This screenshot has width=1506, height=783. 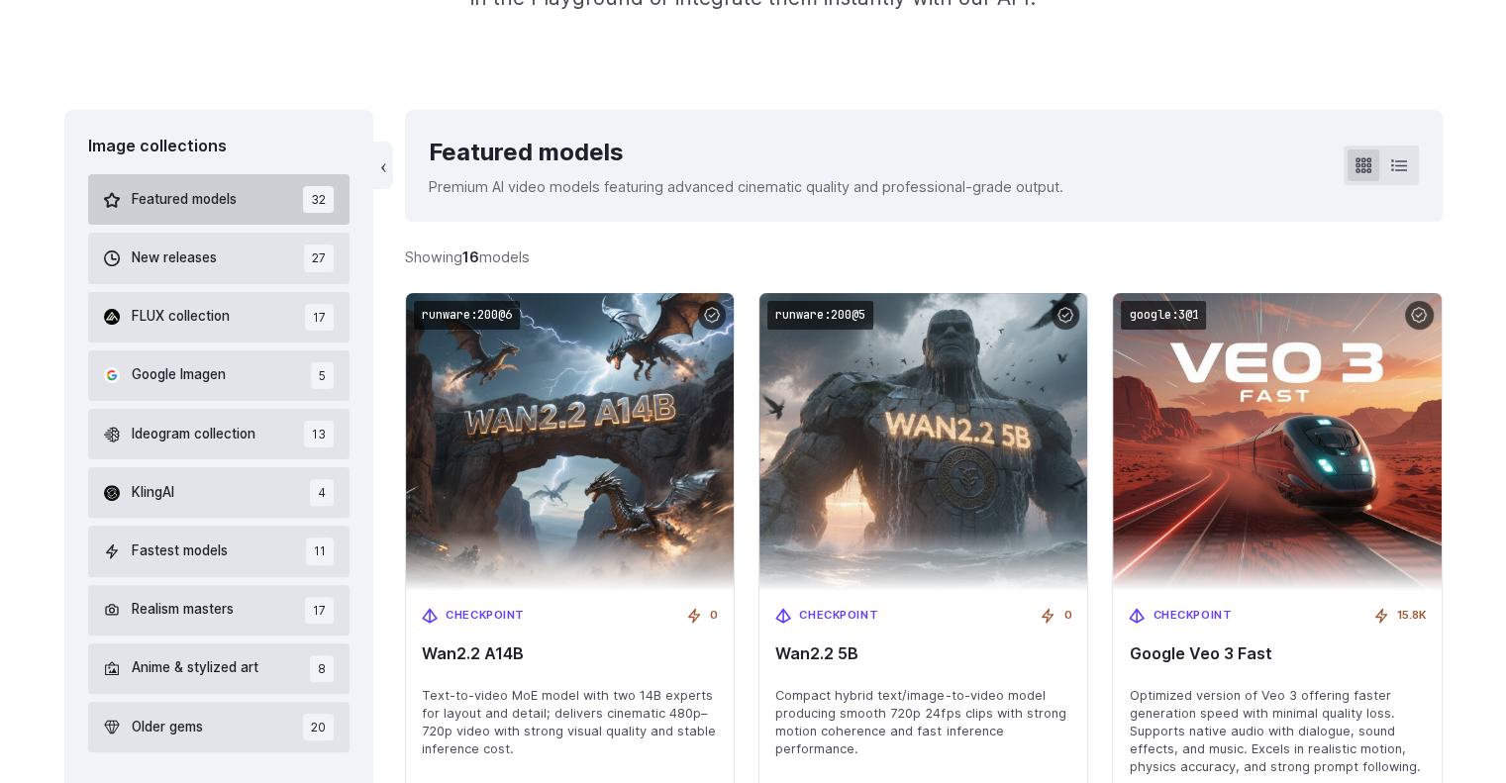 What do you see at coordinates (569, 654) in the screenshot?
I see `span: Wan2.2 A14B` at bounding box center [569, 654].